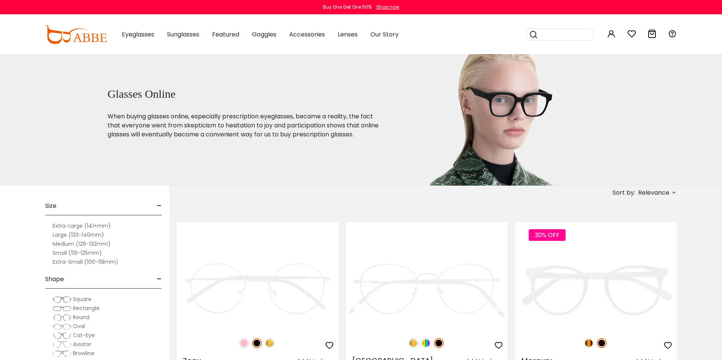  What do you see at coordinates (589, 343) in the screenshot?
I see `img: Tortoise` at bounding box center [589, 343].